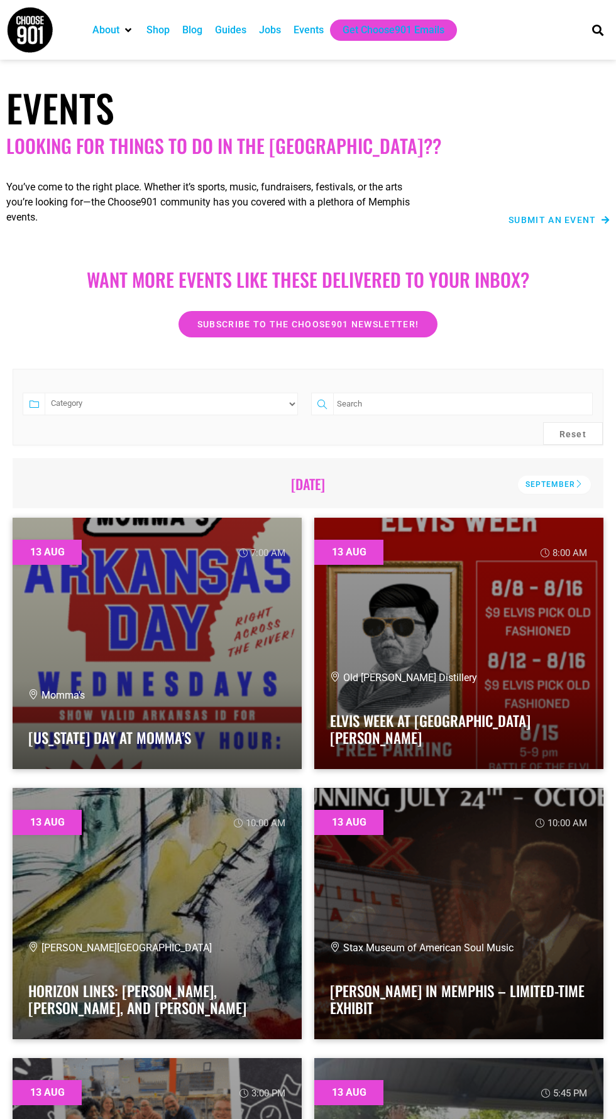  What do you see at coordinates (308, 280) in the screenshot?
I see `h2: Want more EVENTS LIKE THESE DELIVERED TO YOUR INBOX?` at bounding box center [308, 280].